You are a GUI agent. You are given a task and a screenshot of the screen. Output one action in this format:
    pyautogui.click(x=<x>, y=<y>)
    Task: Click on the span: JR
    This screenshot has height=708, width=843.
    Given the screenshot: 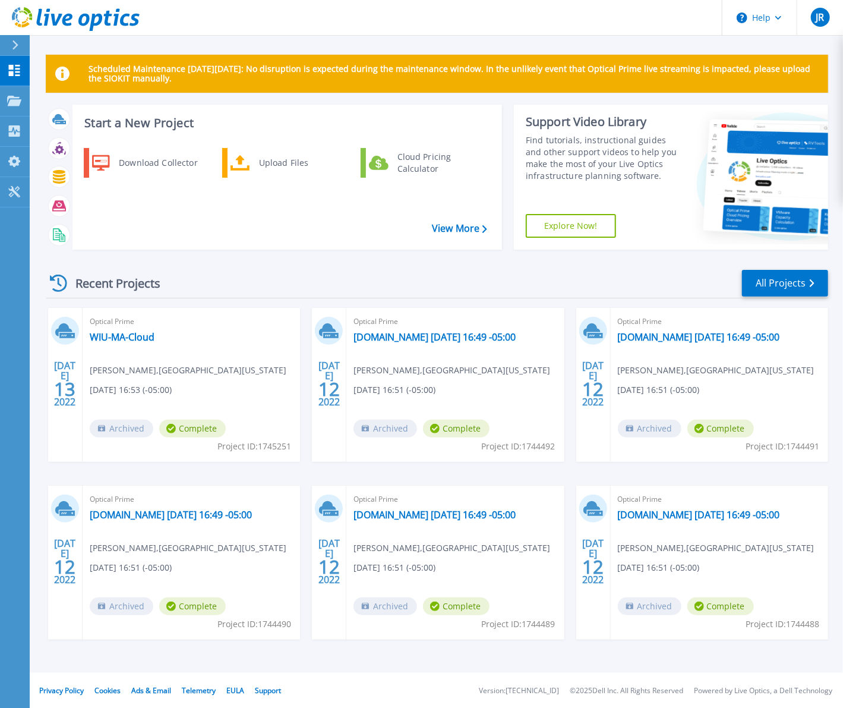 What is the action you would take?
    pyautogui.click(x=820, y=17)
    